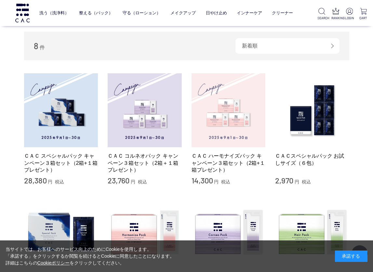 The image size is (373, 272). What do you see at coordinates (119, 180) in the screenshot?
I see `span: 23,760` at bounding box center [119, 180].